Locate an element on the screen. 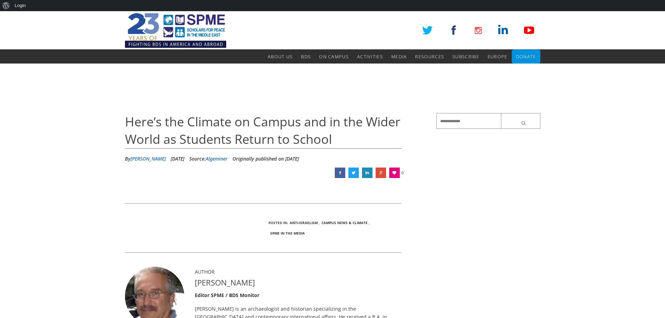 This screenshot has width=665, height=318. span: Donate is located at coordinates (526, 57).